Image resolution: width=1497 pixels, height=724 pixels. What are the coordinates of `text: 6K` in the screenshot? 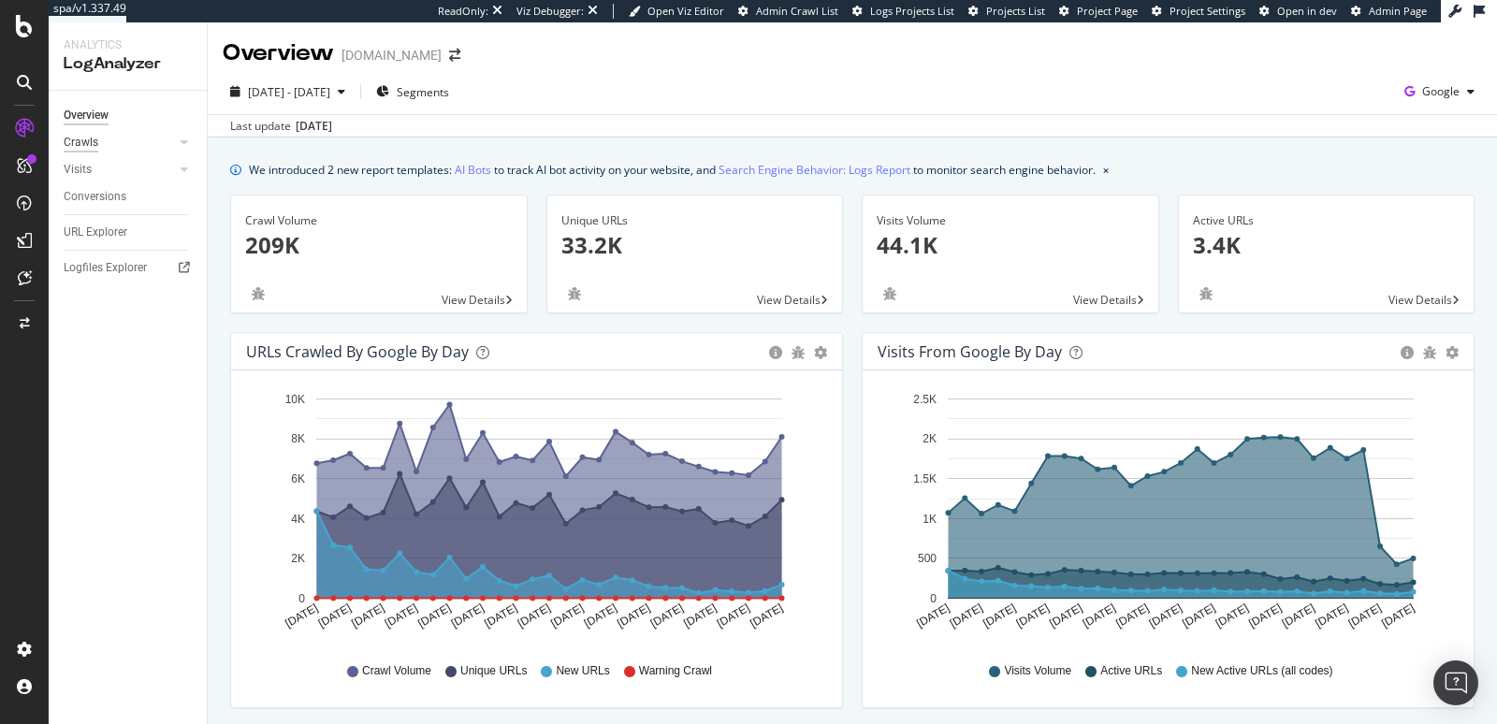 It's located at (297, 479).